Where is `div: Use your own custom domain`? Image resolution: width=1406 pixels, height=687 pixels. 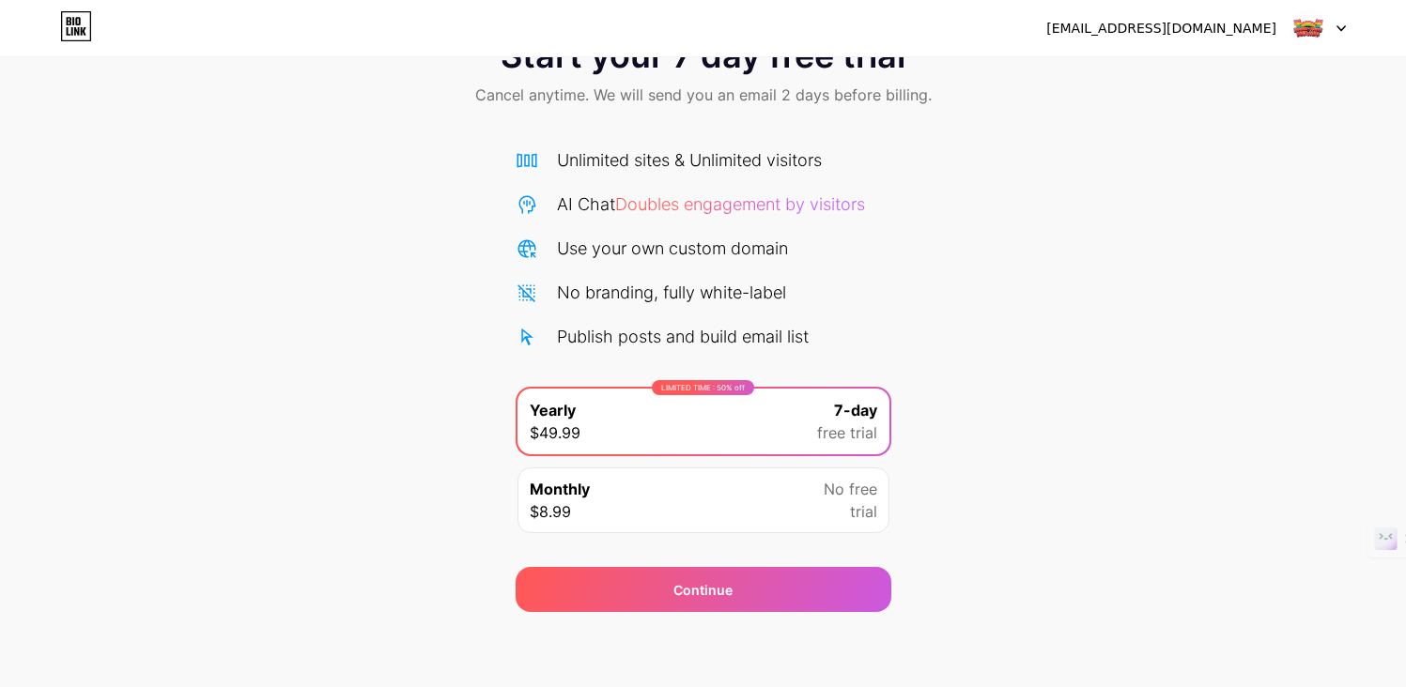
div: Use your own custom domain is located at coordinates (672, 248).